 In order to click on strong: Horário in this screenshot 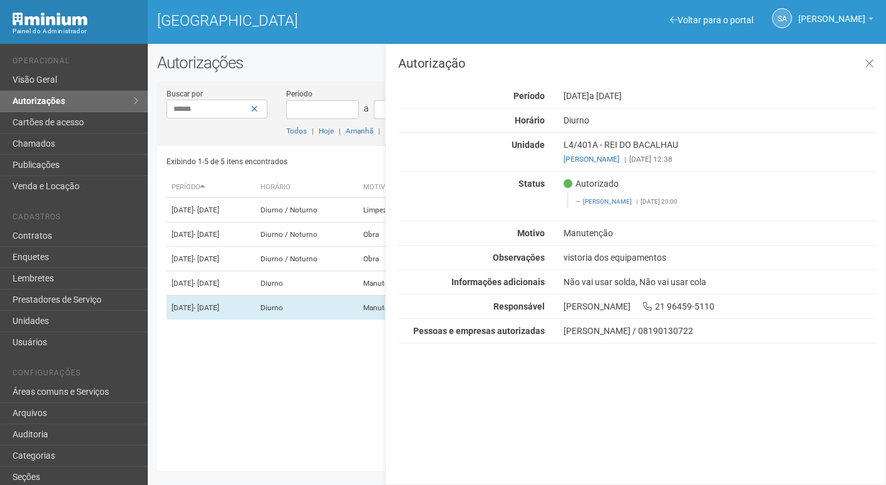, I will do `click(530, 120)`.